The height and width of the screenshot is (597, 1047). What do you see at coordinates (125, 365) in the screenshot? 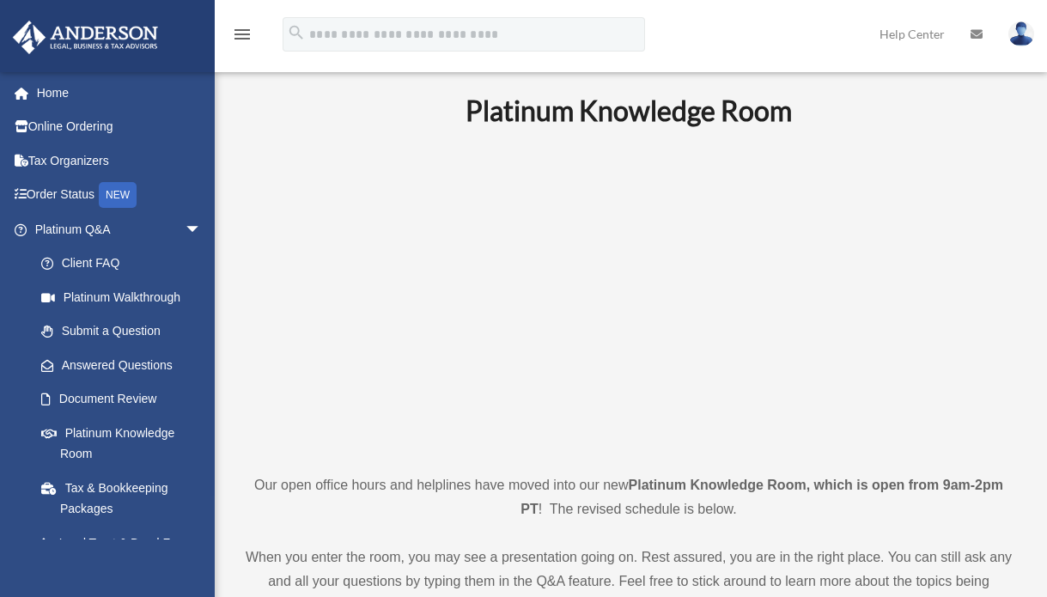
I see `a: Answered Questions` at bounding box center [125, 365].